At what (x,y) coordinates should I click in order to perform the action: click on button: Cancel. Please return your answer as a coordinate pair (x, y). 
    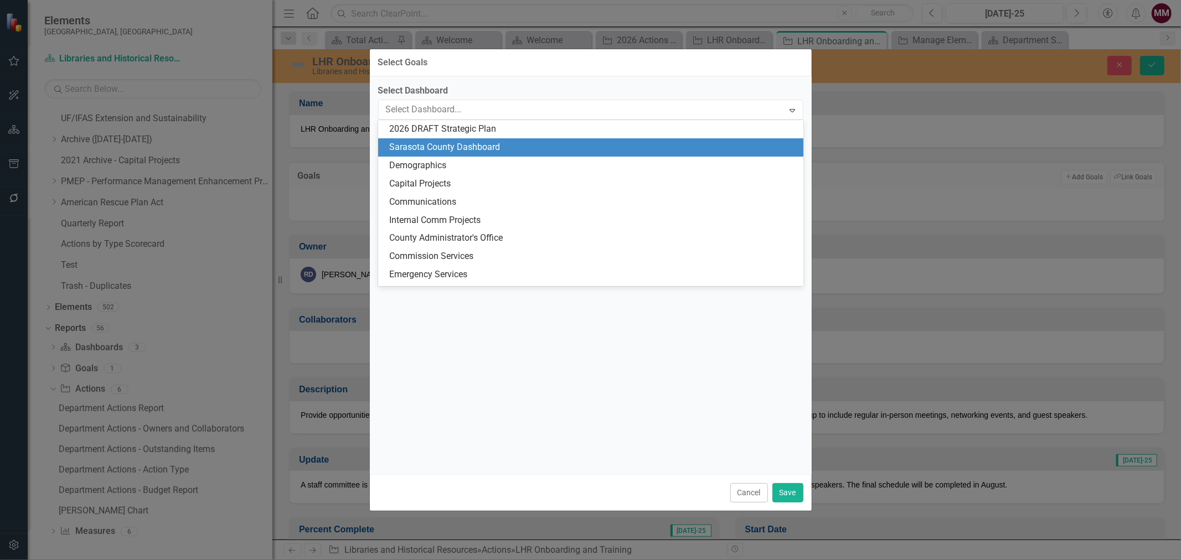
    Looking at the image, I should click on (749, 493).